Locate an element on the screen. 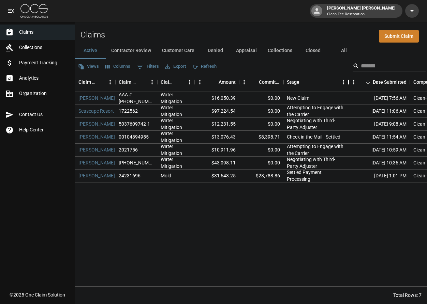 The height and width of the screenshot is (304, 427). span: Help Center is located at coordinates (44, 130).